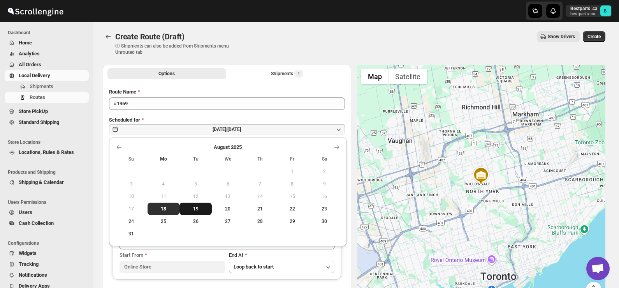 The image size is (619, 288). What do you see at coordinates (47, 223) in the screenshot?
I see `button: Cash Collection` at bounding box center [47, 223].